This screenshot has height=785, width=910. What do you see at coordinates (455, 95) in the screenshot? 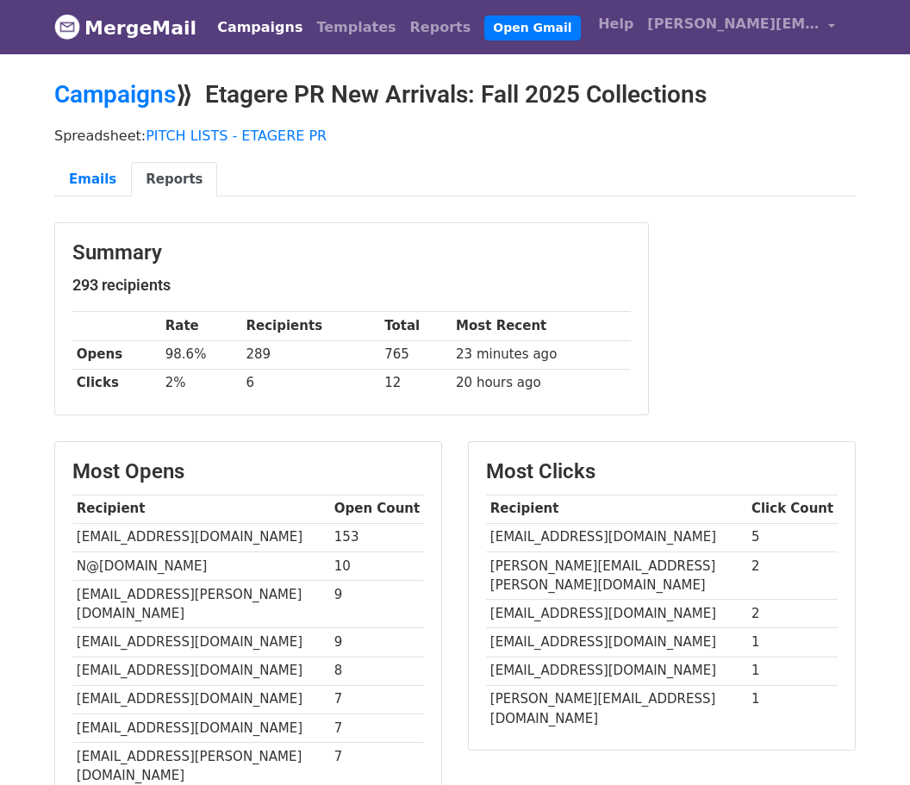
I see `h2: ⟫ Etagere PR New Arrivals: Fall 2025 Collections` at bounding box center [455, 95].